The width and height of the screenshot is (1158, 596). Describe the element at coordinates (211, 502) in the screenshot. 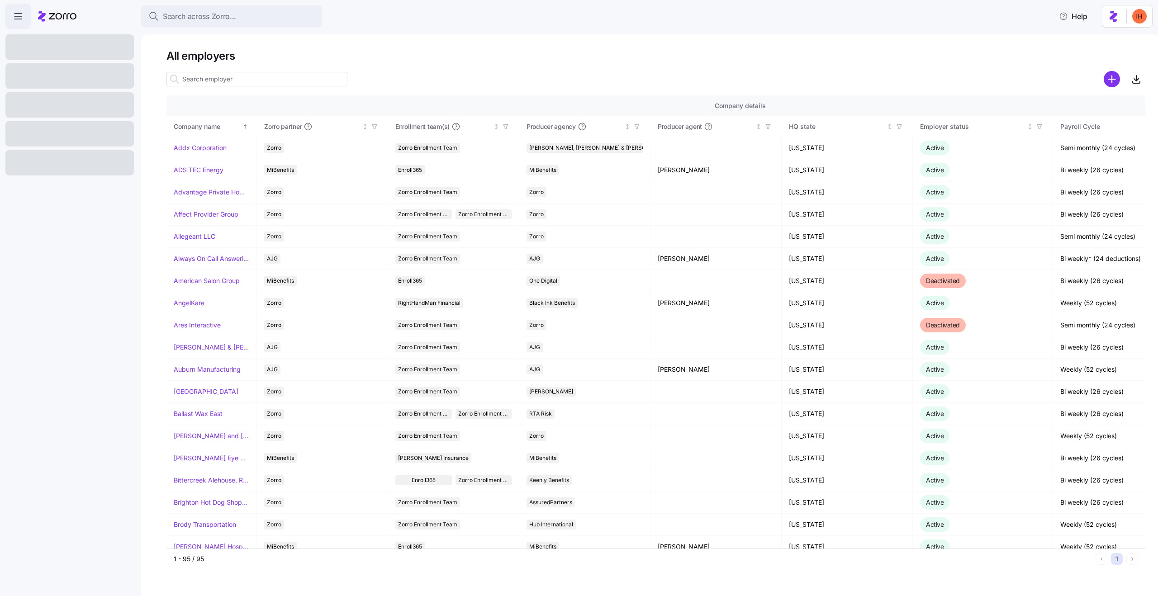

I see `a: Brighton Hot Dog Shoppe` at that location.